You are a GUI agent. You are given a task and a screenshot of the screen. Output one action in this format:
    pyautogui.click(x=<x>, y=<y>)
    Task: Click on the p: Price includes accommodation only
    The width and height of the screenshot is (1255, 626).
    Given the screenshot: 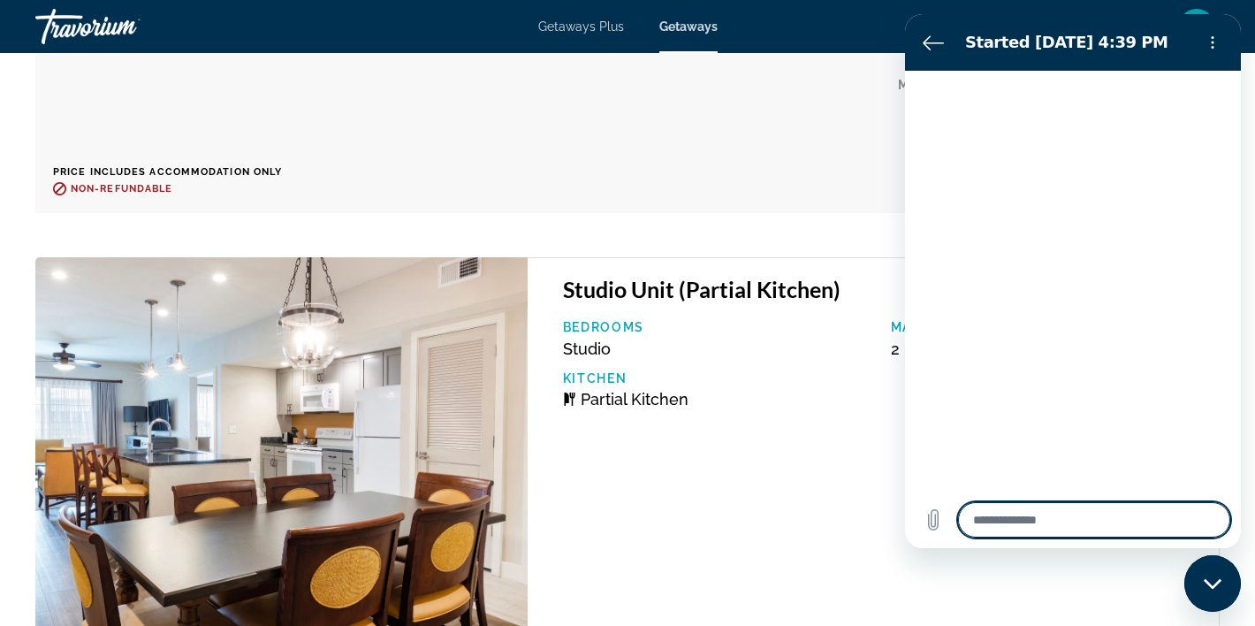 What is the action you would take?
    pyautogui.click(x=181, y=171)
    